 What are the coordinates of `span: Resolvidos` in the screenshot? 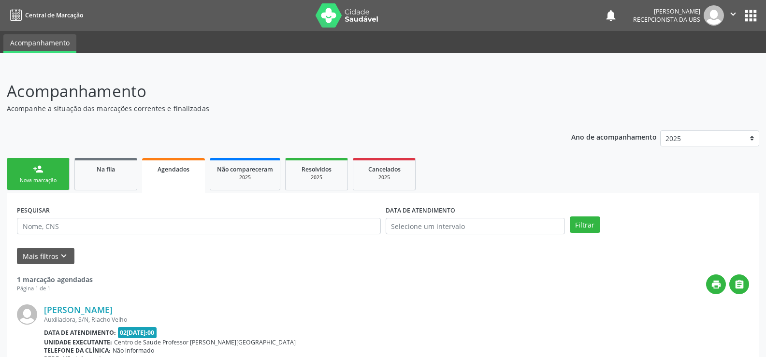 It's located at (317, 169).